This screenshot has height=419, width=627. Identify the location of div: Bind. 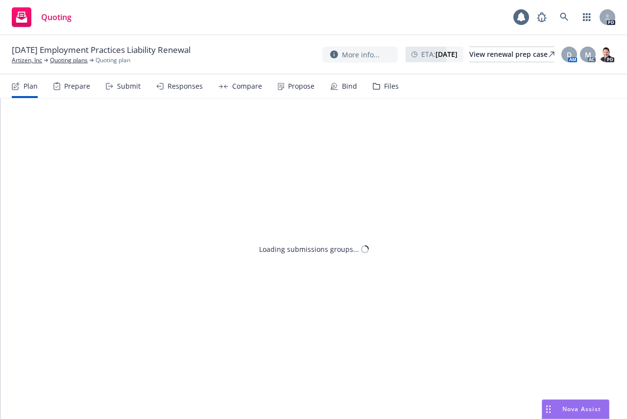
(349, 86).